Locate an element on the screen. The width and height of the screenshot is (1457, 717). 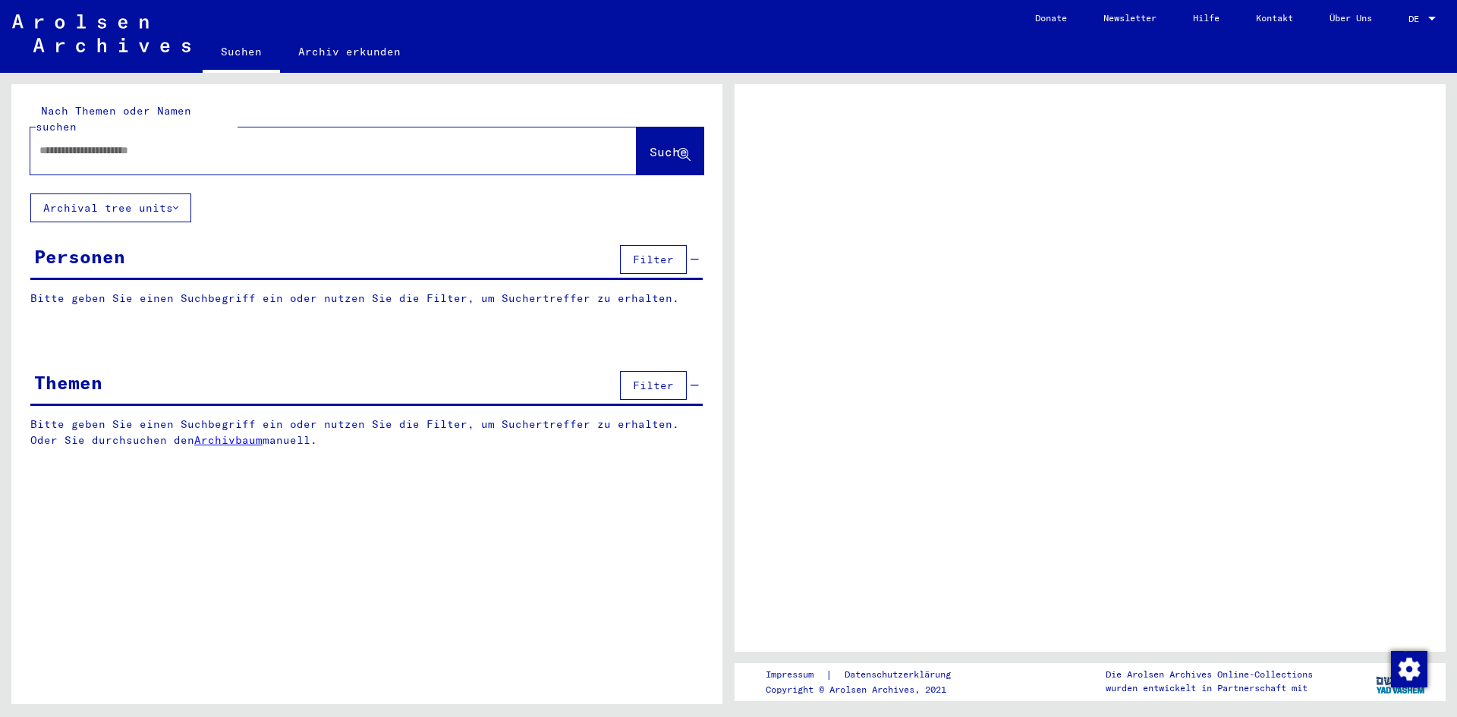
span: Suche is located at coordinates (668, 152).